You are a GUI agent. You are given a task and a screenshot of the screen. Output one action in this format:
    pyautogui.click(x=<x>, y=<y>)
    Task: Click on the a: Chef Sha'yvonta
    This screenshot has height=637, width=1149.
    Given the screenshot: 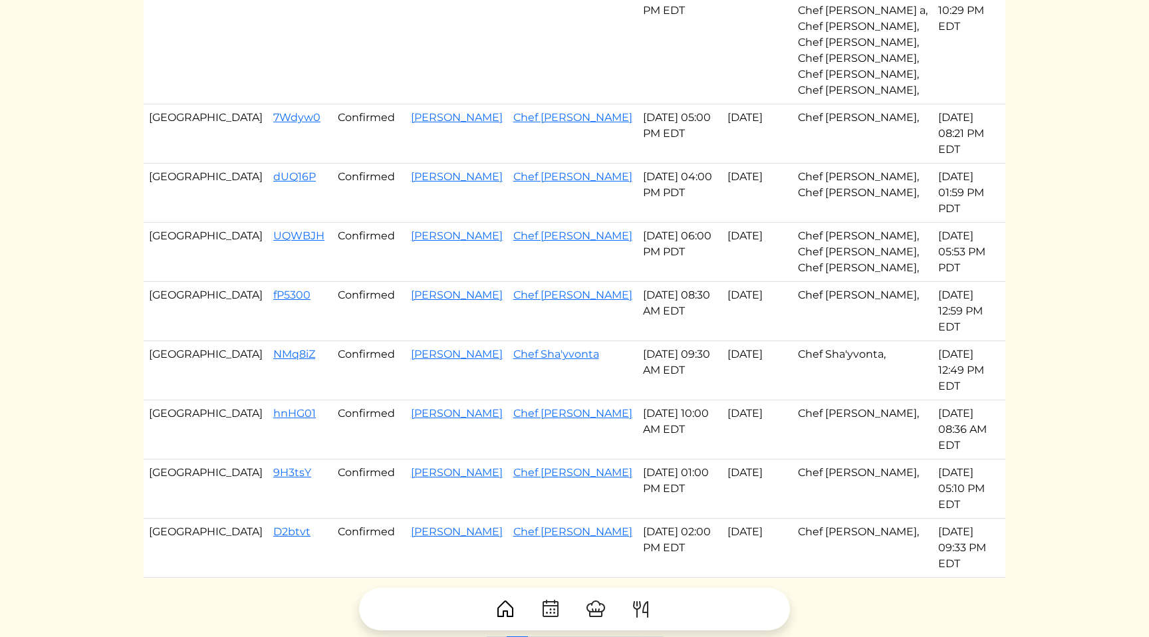 What is the action you would take?
    pyautogui.click(x=556, y=354)
    